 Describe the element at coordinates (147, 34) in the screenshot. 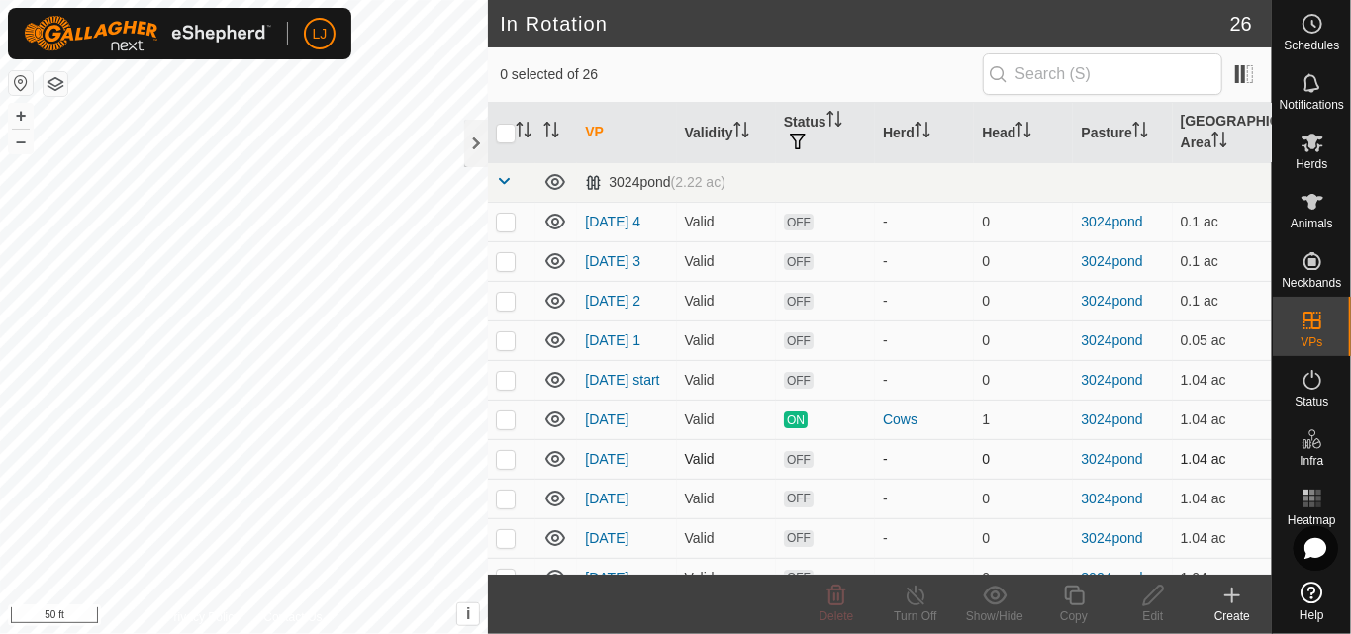

I see `img: Gallagher Logo` at that location.